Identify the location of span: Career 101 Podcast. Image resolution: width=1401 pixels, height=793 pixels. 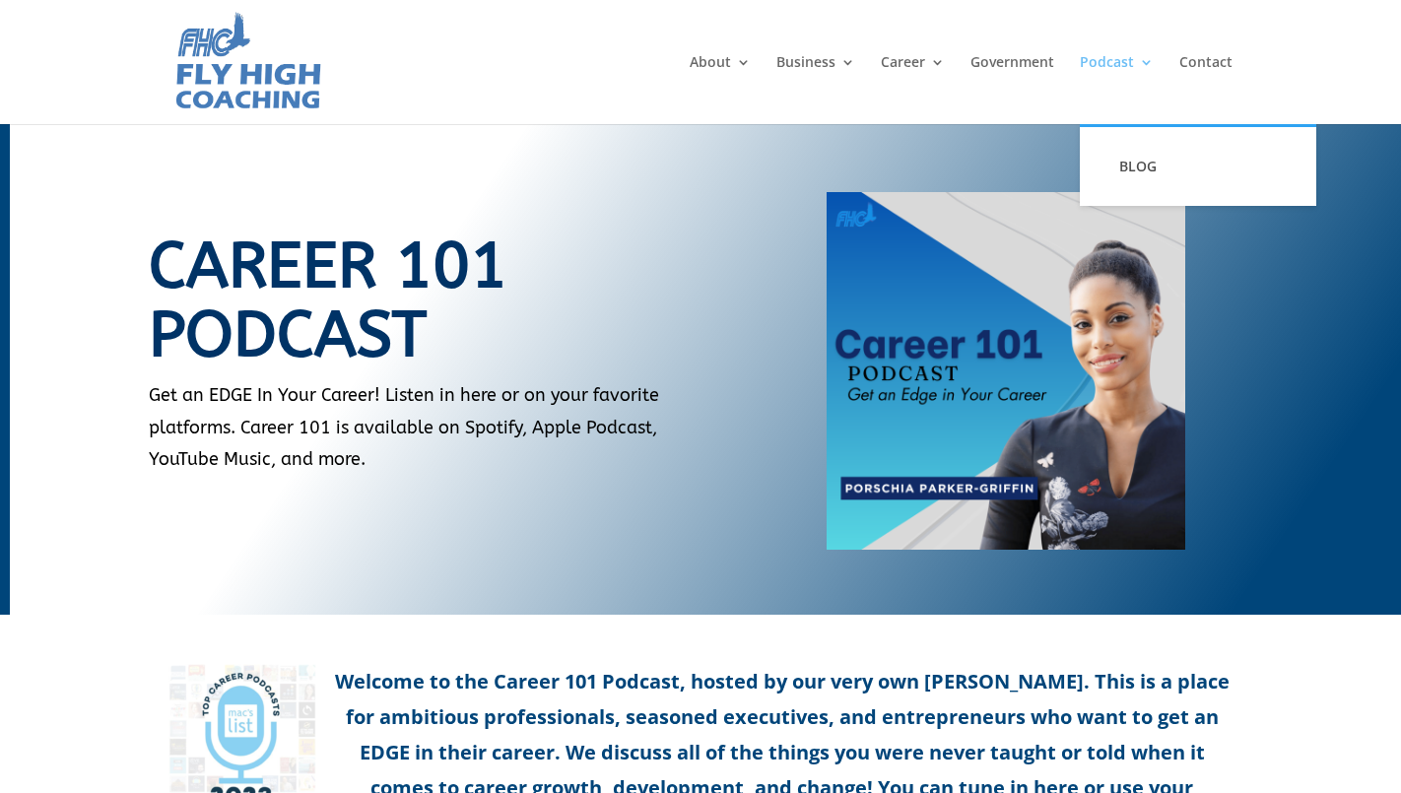
(328, 301).